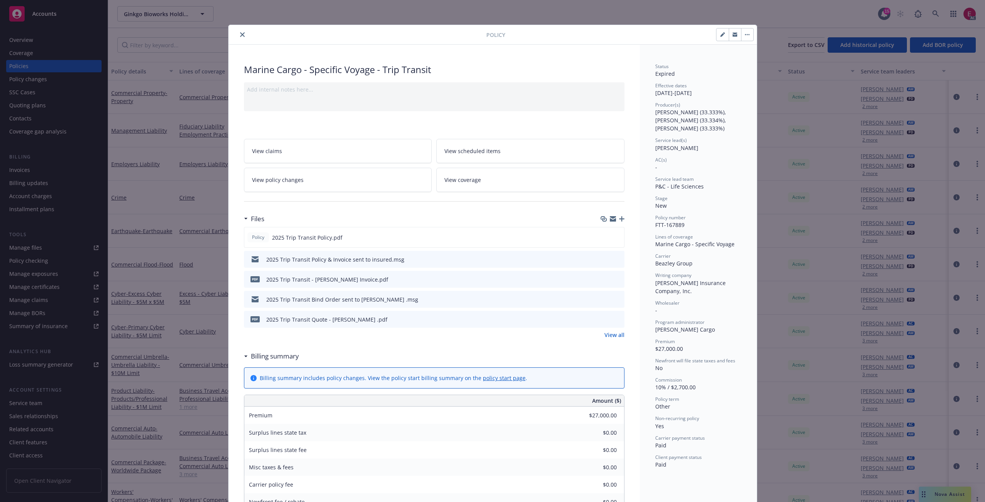 Image resolution: width=985 pixels, height=502 pixels. Describe the element at coordinates (335, 259) in the screenshot. I see `div: 2025 Trip Transit Policy & Invoice sent to insured.msg` at that location.